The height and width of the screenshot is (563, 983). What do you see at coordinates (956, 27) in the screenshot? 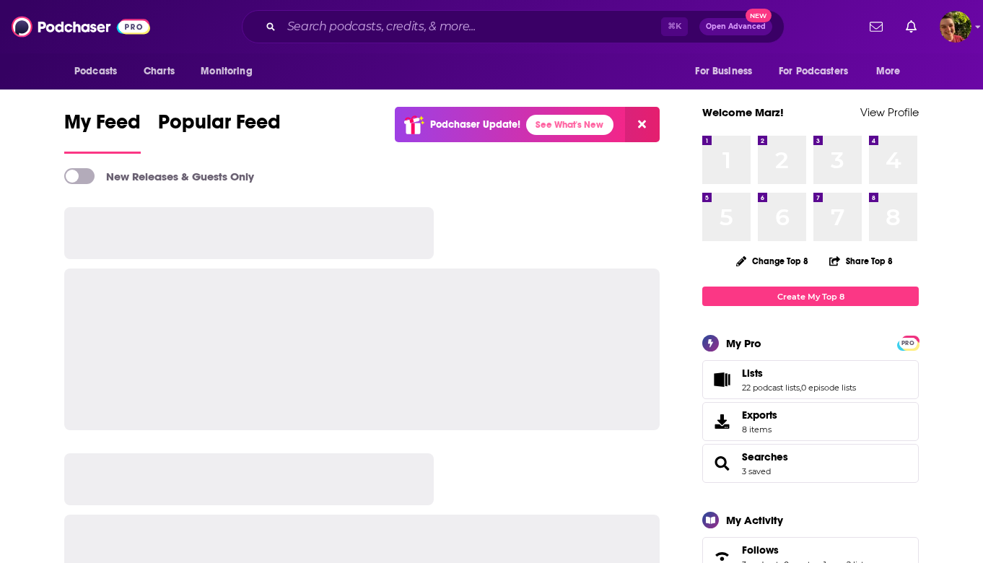
I see `button: Show profile menu` at bounding box center [956, 27].